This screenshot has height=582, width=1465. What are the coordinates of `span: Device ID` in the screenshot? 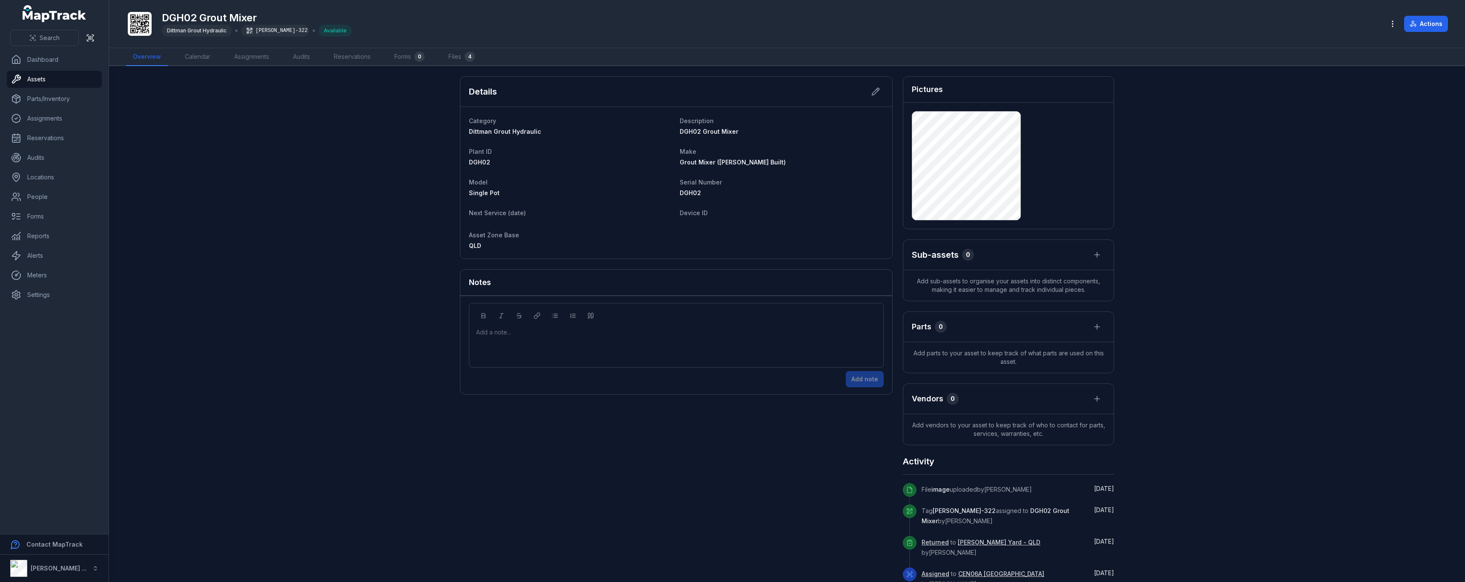 It's located at (694, 213).